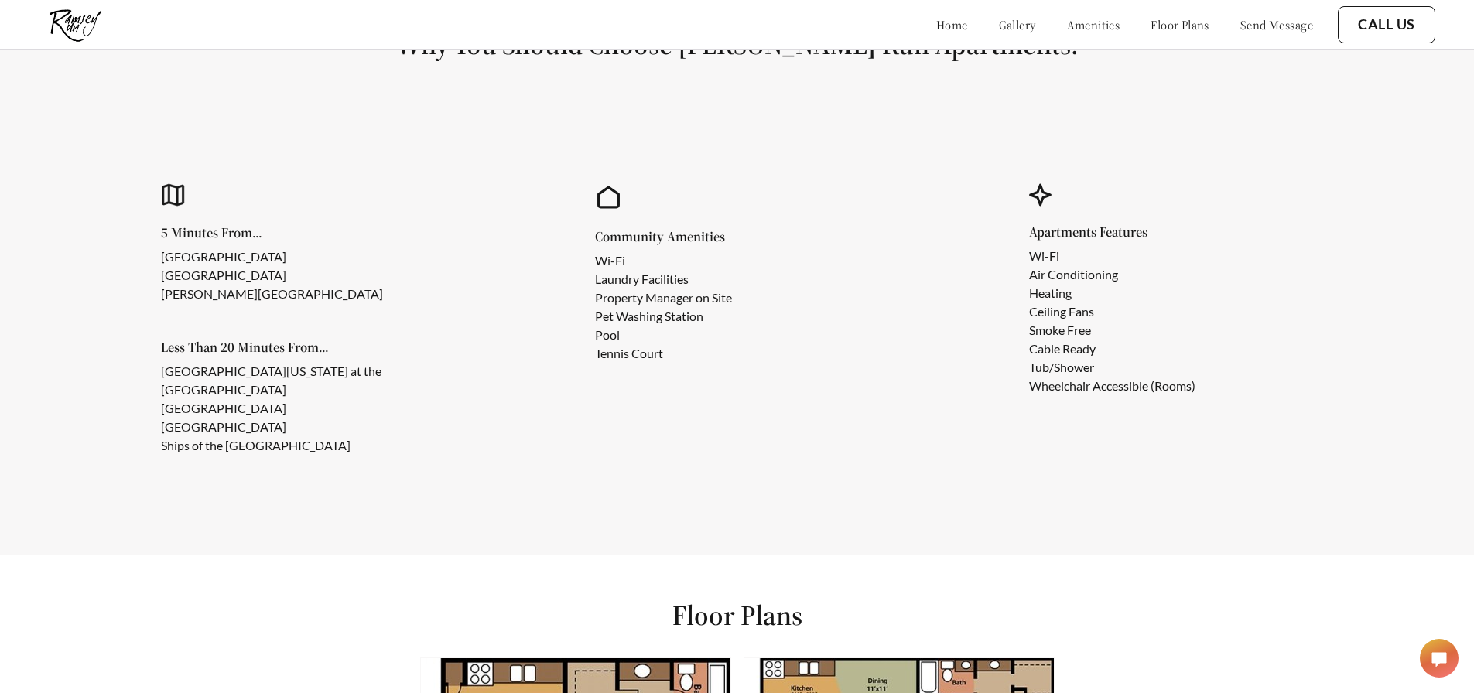 The image size is (1474, 693). I want to click on a: home, so click(952, 25).